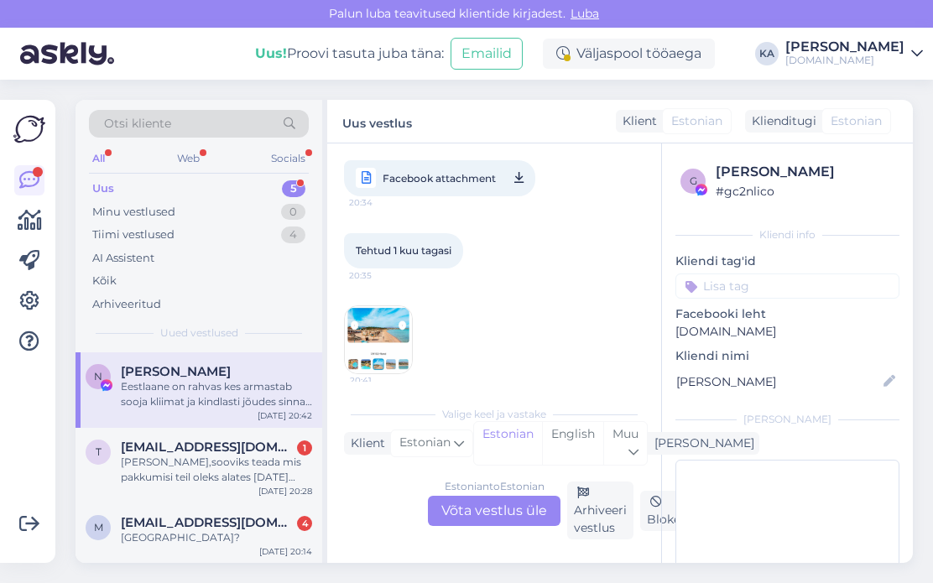 Image resolution: width=933 pixels, height=583 pixels. I want to click on div: Kliendi info, so click(787, 235).